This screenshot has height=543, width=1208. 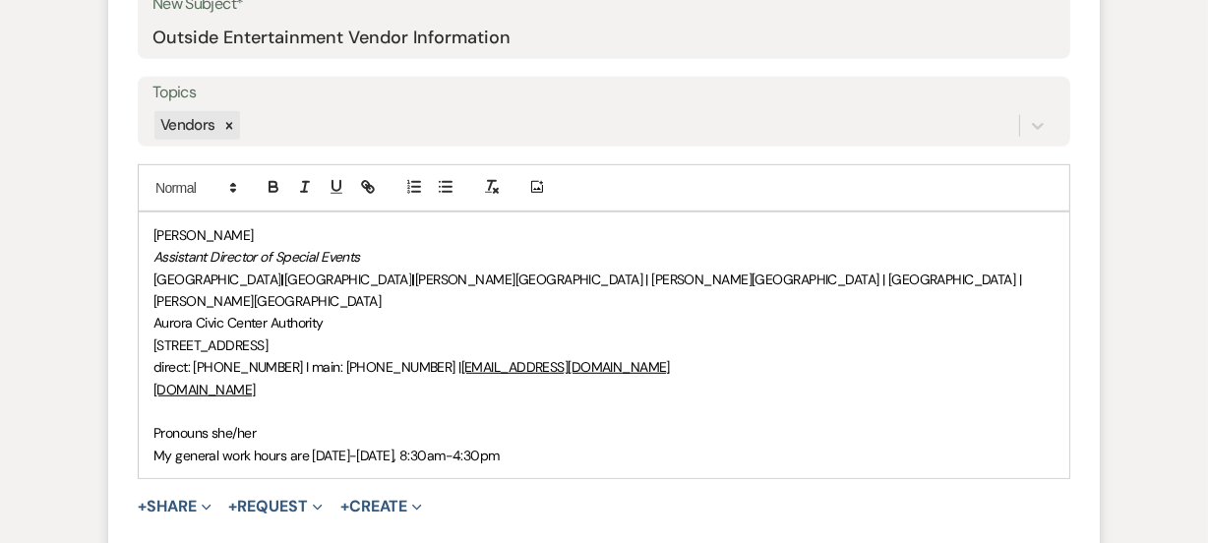 I want to click on em: Assistant Director of Special Events, so click(x=257, y=257).